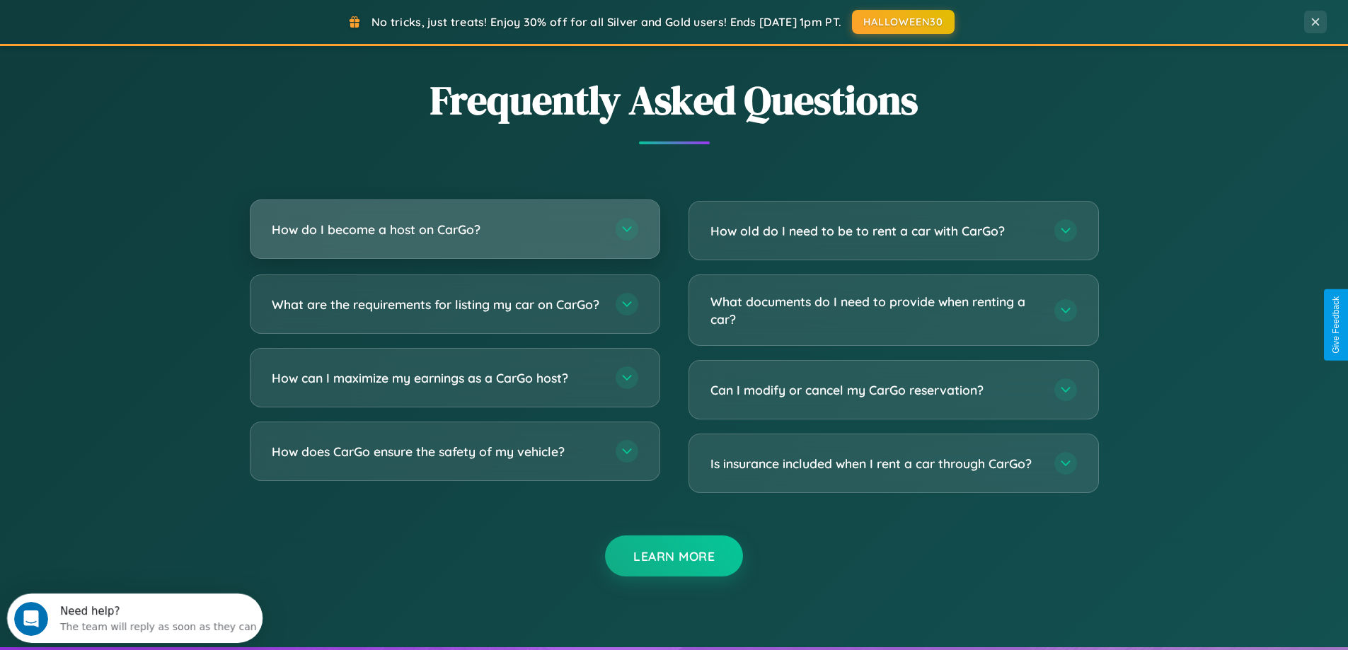 The image size is (1348, 650). What do you see at coordinates (875, 390) in the screenshot?
I see `h3: Can I modify or cancel my CarGo reservation?` at bounding box center [875, 390].